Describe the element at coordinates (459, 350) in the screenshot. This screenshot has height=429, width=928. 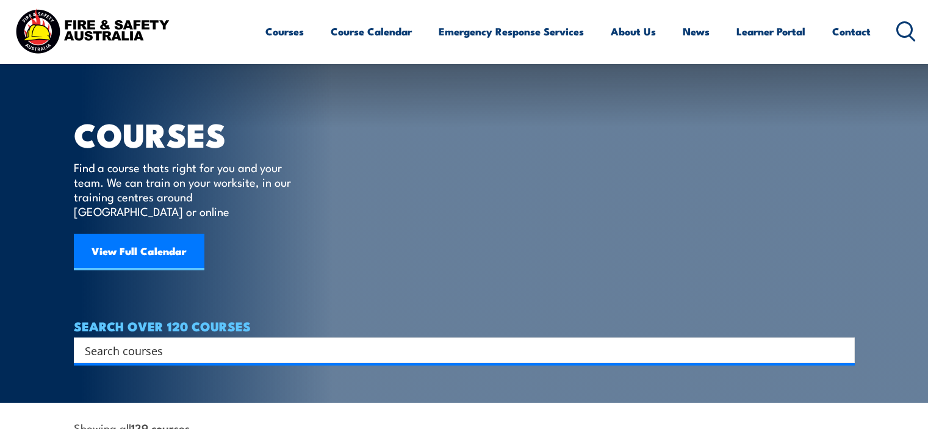
I see `form: Search form` at that location.